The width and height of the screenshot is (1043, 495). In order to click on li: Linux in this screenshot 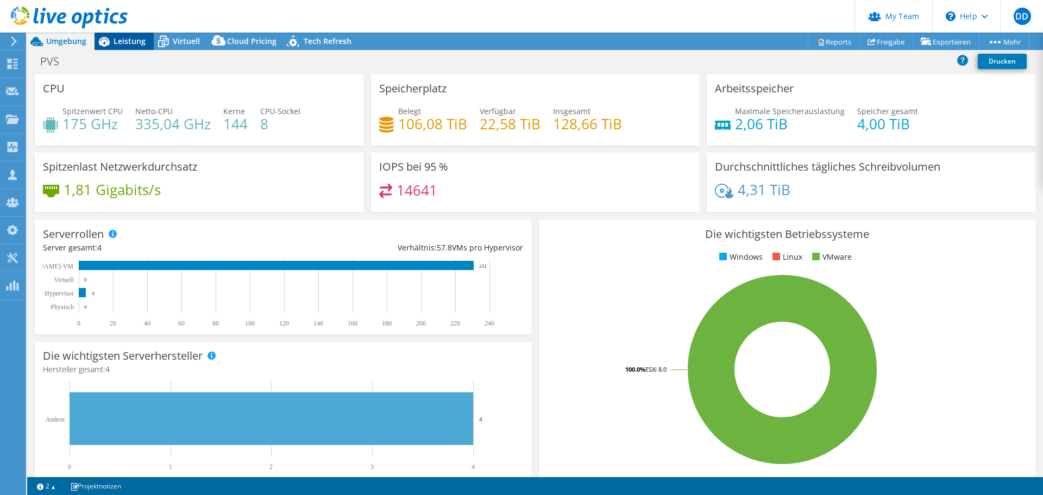, I will do `click(786, 257)`.